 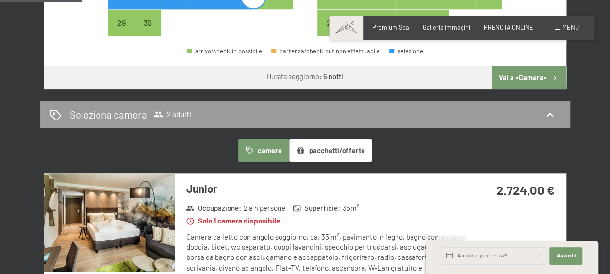 What do you see at coordinates (446, 27) in the screenshot?
I see `a: Galleria immagini` at bounding box center [446, 27].